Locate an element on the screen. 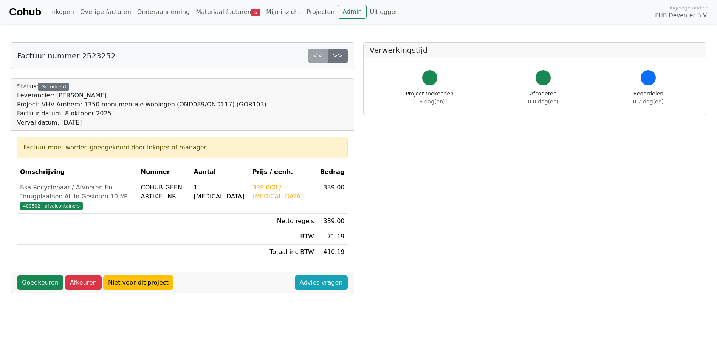 The width and height of the screenshot is (717, 360). a: Uitloggen is located at coordinates (384, 12).